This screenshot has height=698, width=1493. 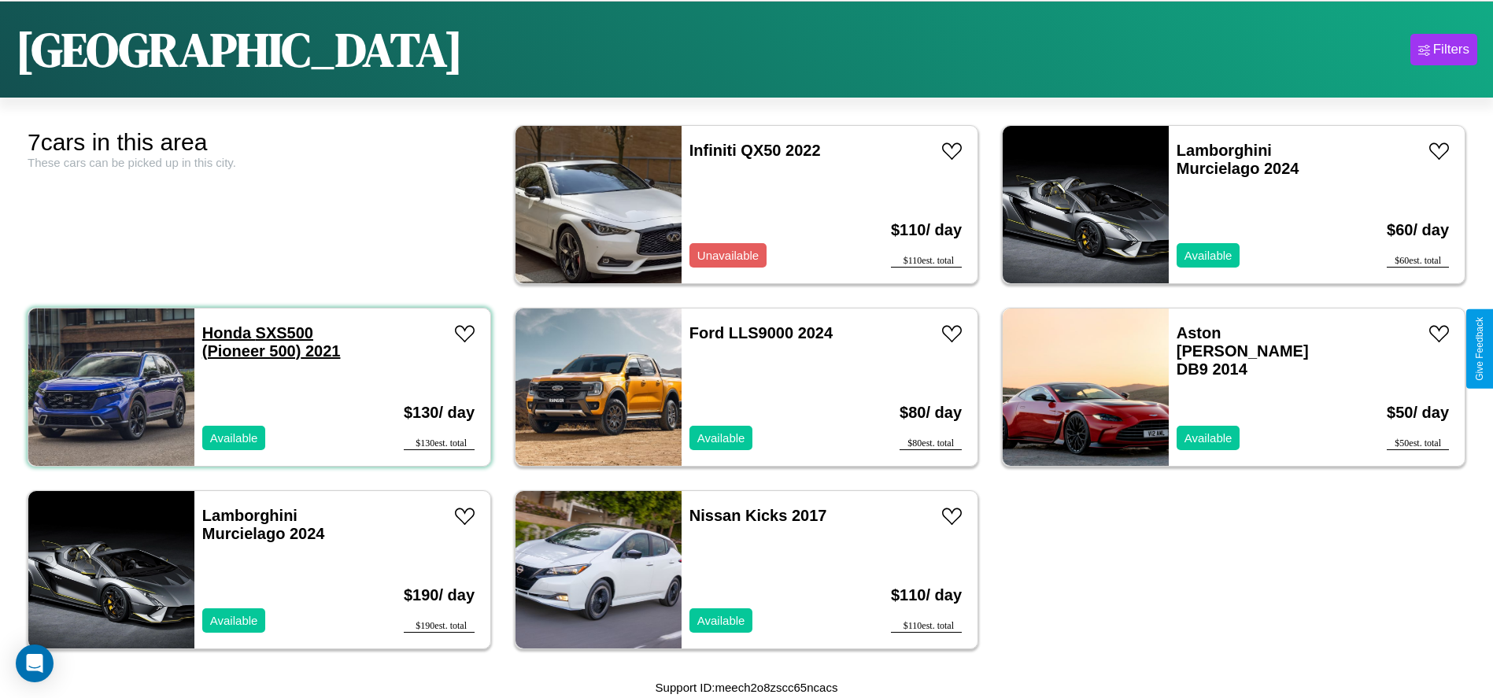 What do you see at coordinates (1418, 261) in the screenshot?
I see `div: $ 60 est. total` at bounding box center [1418, 261].